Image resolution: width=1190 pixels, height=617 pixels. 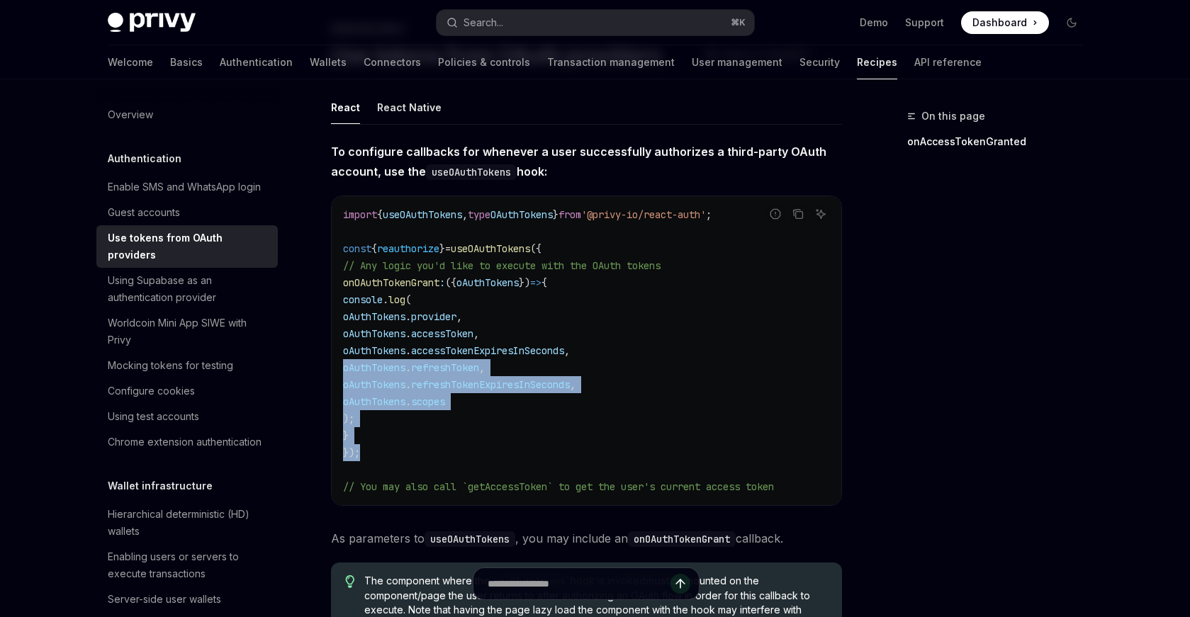 I want to click on a: Demo, so click(x=874, y=23).